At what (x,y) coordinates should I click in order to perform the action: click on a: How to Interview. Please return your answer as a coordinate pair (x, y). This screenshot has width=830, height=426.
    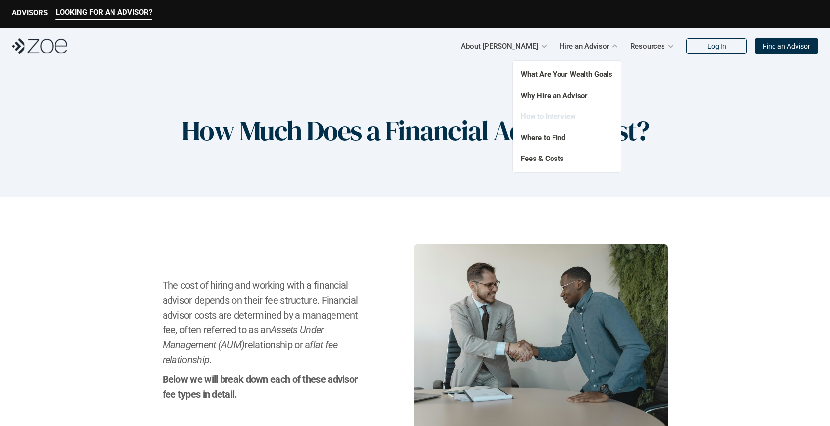
    Looking at the image, I should click on (548, 116).